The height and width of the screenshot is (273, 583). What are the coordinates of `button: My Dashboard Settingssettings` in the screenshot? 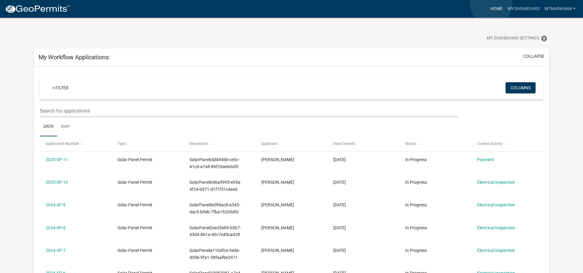 It's located at (517, 38).